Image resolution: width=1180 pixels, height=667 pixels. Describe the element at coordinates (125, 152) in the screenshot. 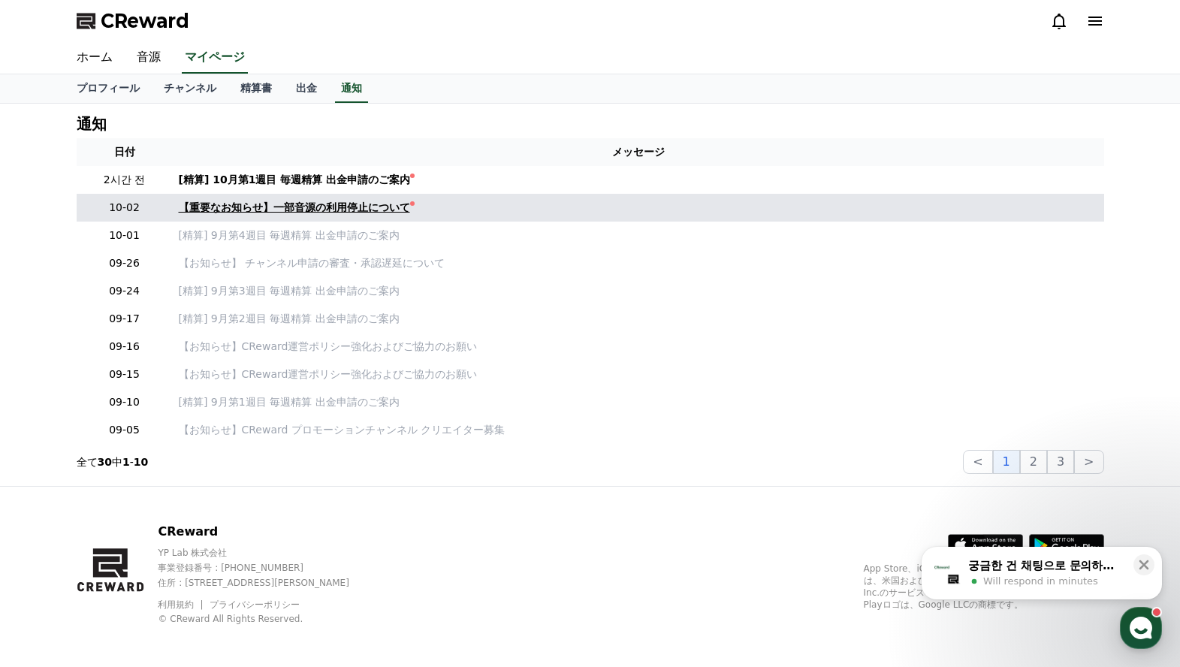

I see `th: 日付` at that location.